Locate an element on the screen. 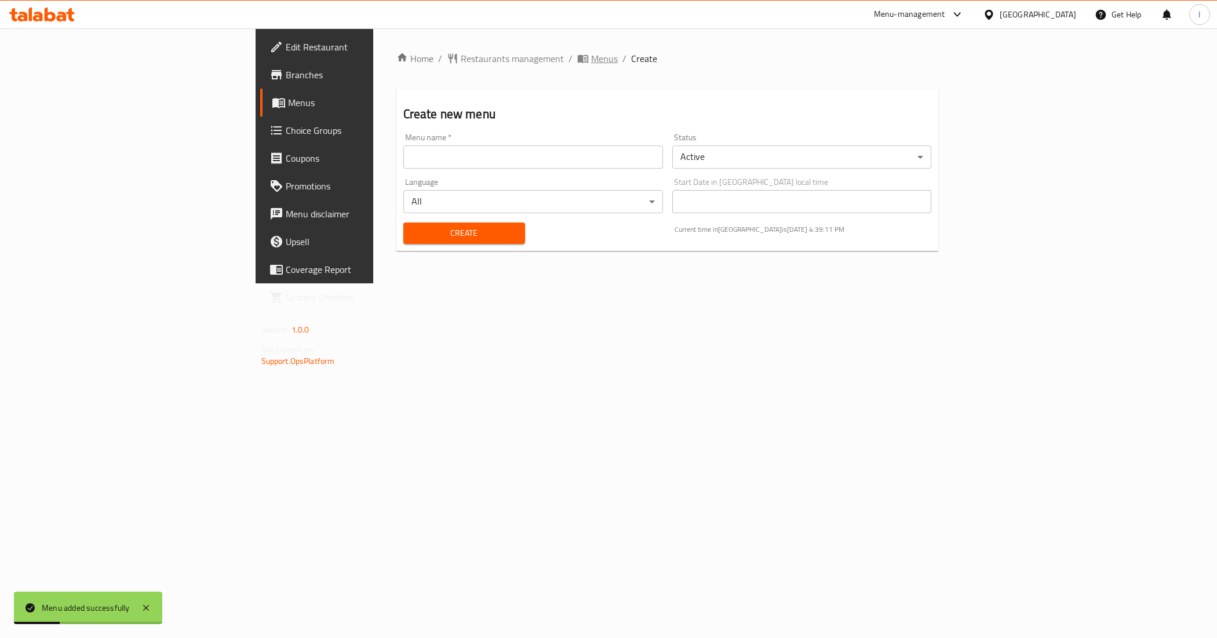  a: Upsell is located at coordinates (359, 242).